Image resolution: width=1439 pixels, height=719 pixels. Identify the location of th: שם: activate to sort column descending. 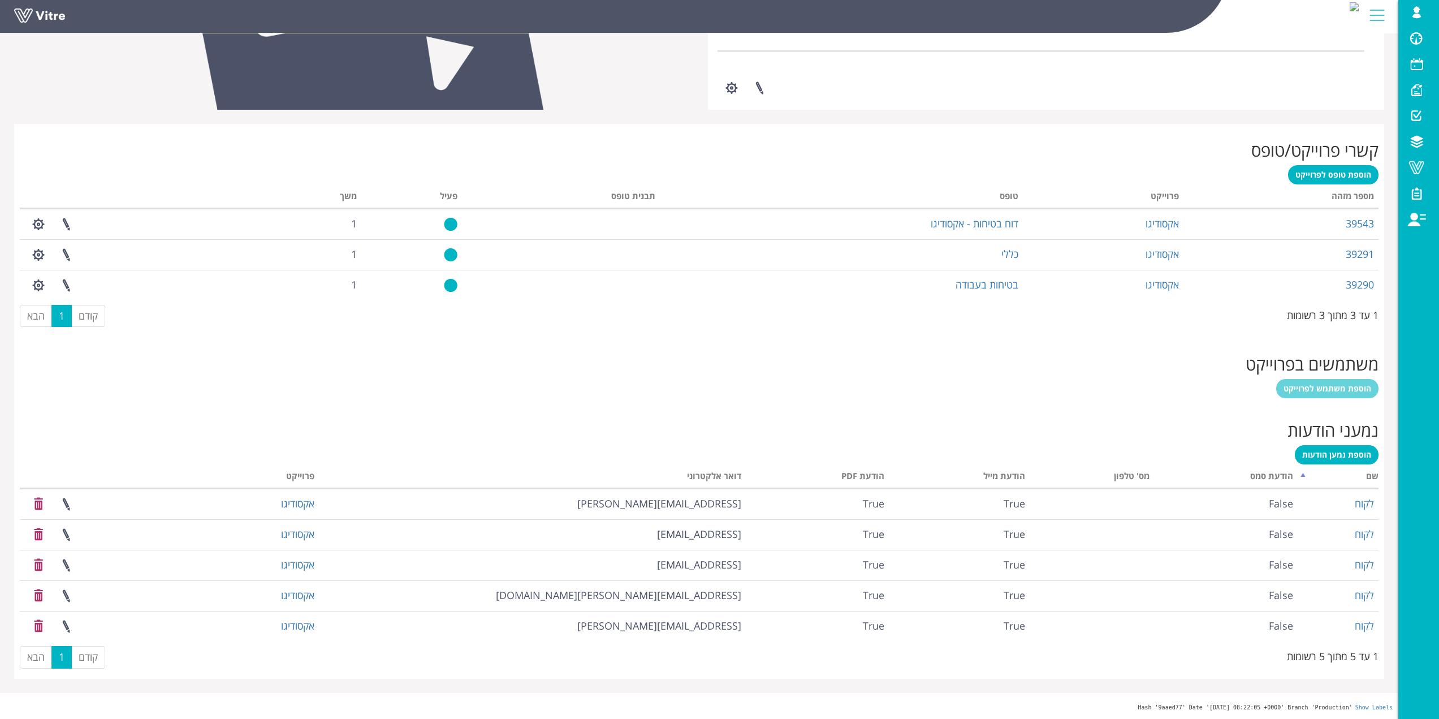
(1338, 478).